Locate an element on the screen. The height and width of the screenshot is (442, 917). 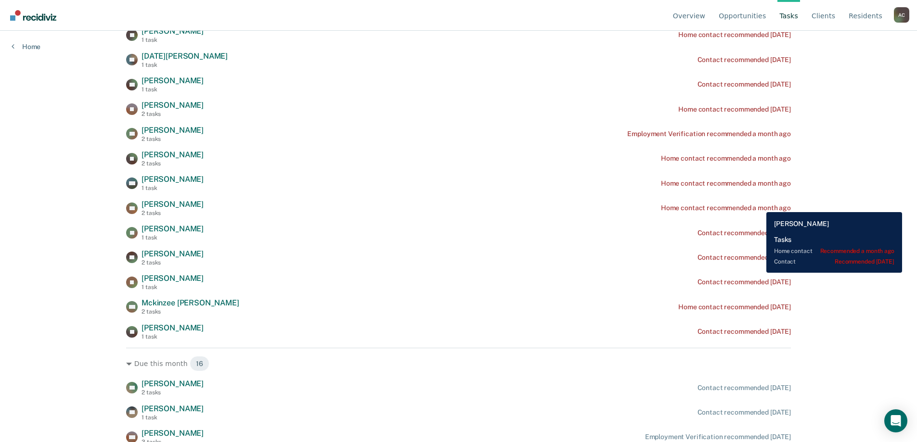
a: Home is located at coordinates (26, 47).